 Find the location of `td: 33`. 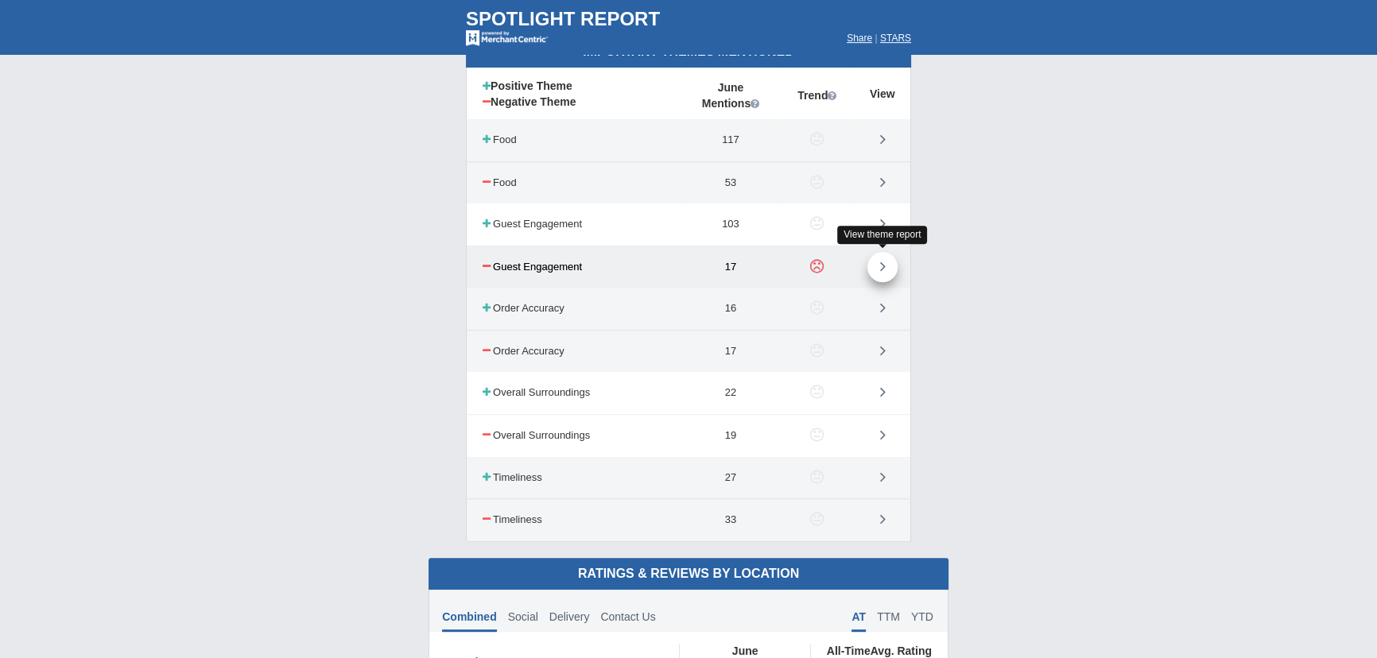

td: 33 is located at coordinates (730, 520).